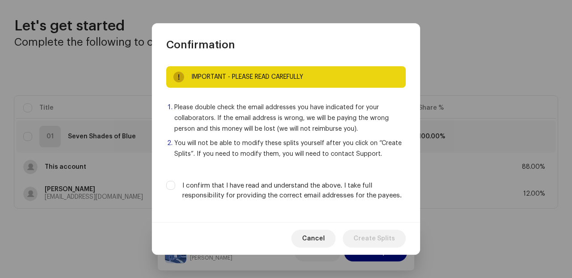 This screenshot has height=278, width=572. Describe the element at coordinates (290, 118) in the screenshot. I see `li: Please double check the email addresses you have indicated for your collaborators. If the email a...` at that location.